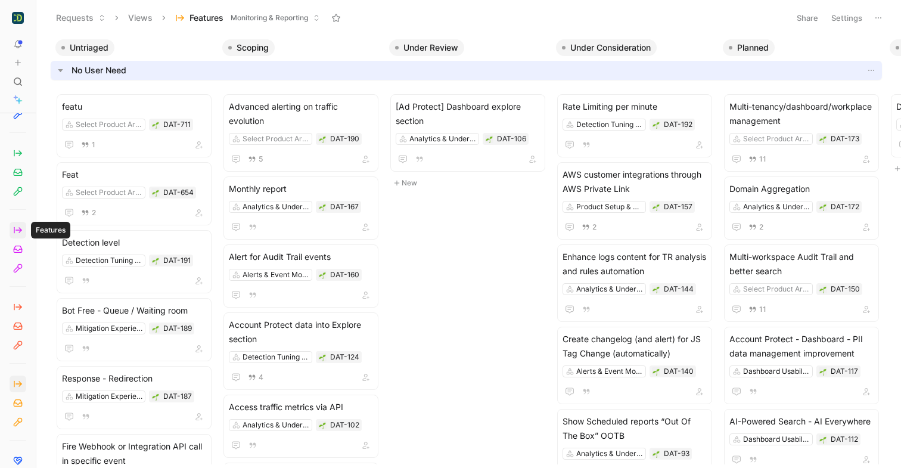 This screenshot has height=468, width=901. I want to click on span: Account Protect data into Explore section, so click(301, 332).